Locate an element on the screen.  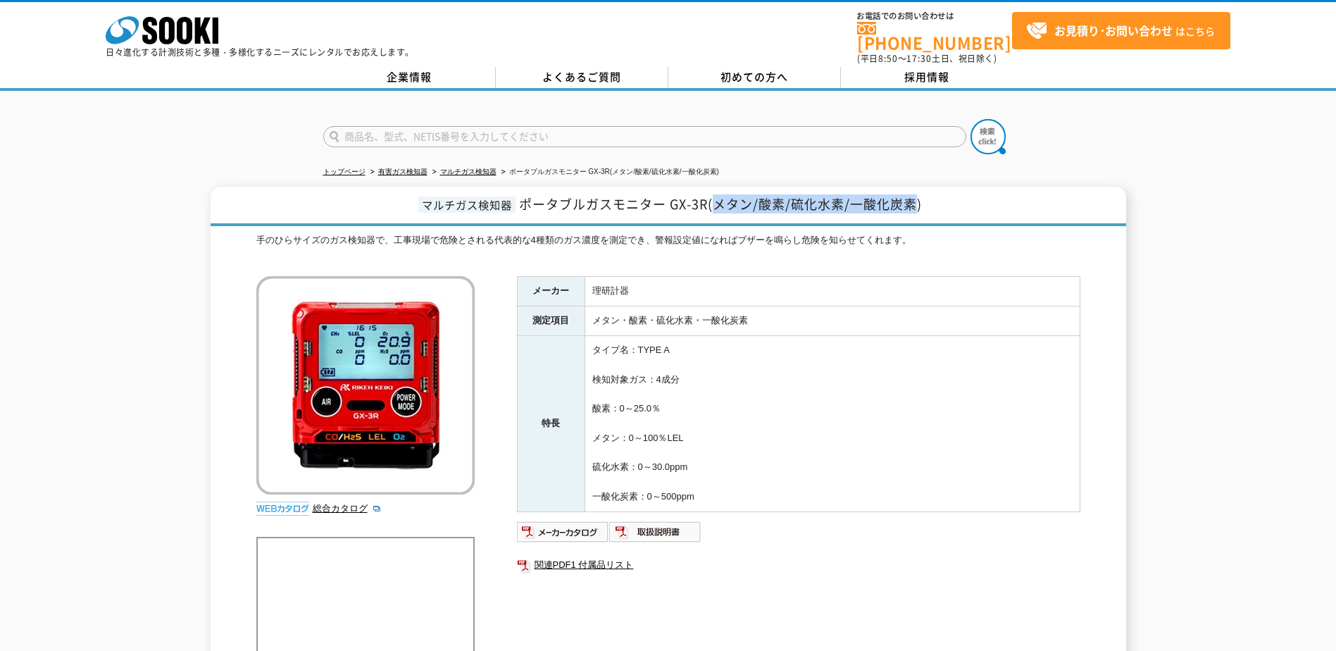
span: ポータブルガスモニター GX-3R(メタン/酸素/硫化水素/一酸化炭素) is located at coordinates (720, 204).